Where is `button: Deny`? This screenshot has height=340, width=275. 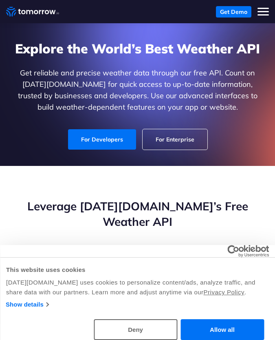
button: Deny is located at coordinates (135, 330).